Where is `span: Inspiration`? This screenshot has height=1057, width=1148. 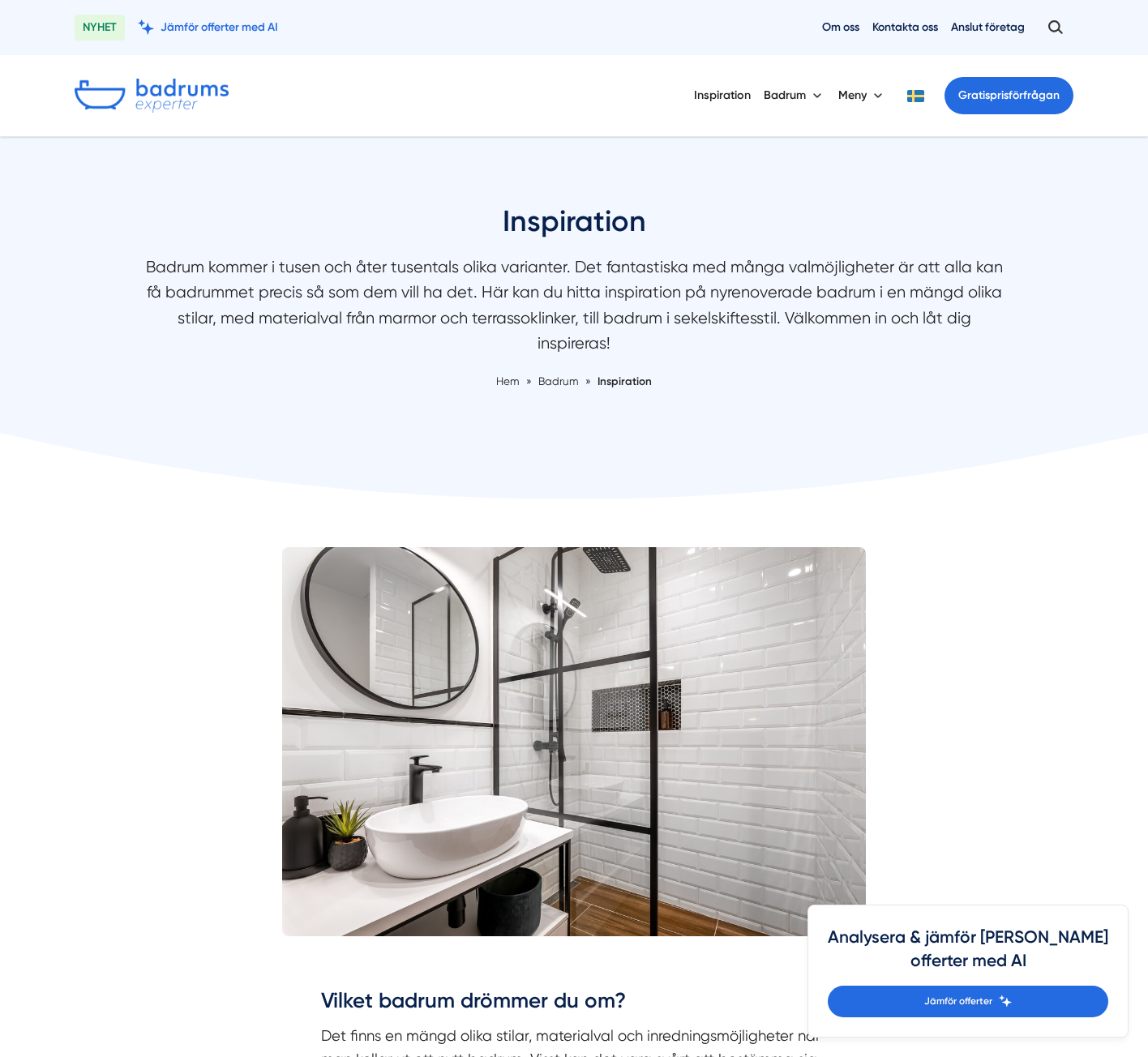
span: Inspiration is located at coordinates (624, 382).